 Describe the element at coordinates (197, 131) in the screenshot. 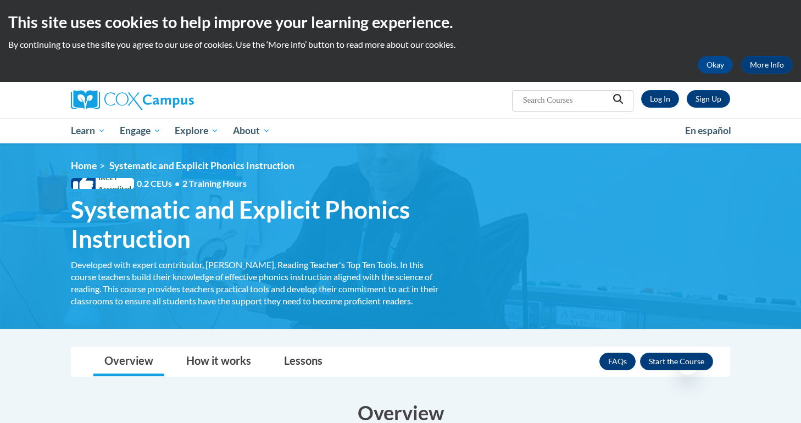

I see `a: Explore` at that location.